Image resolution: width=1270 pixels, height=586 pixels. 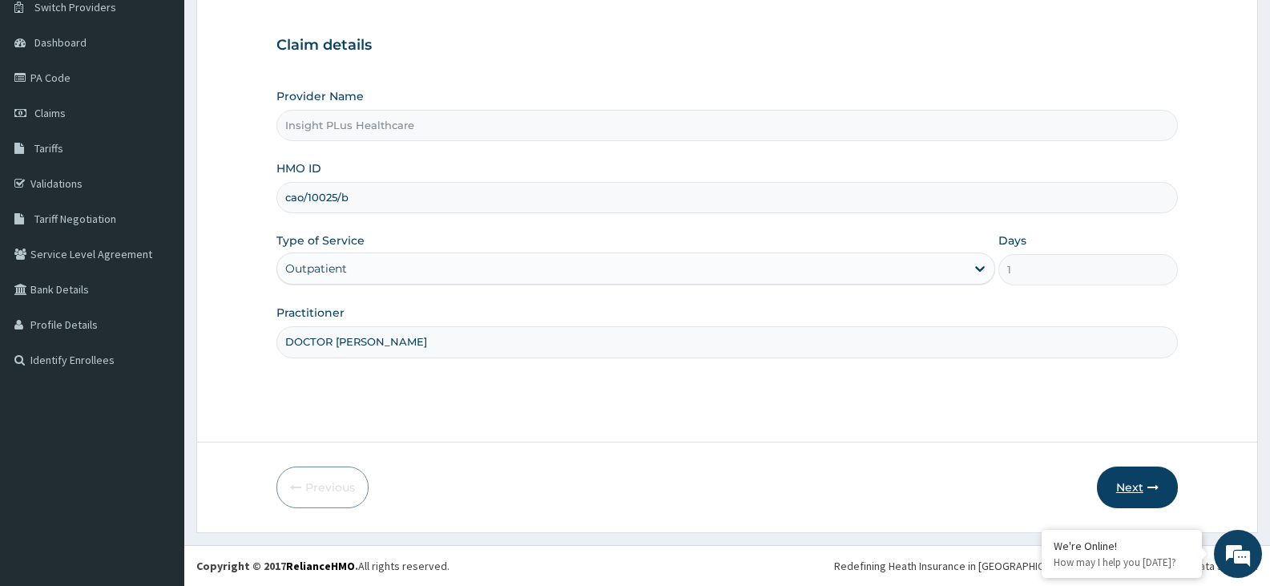 What do you see at coordinates (727, 565) in the screenshot?
I see `footer: All rights reserved.` at bounding box center [727, 565].